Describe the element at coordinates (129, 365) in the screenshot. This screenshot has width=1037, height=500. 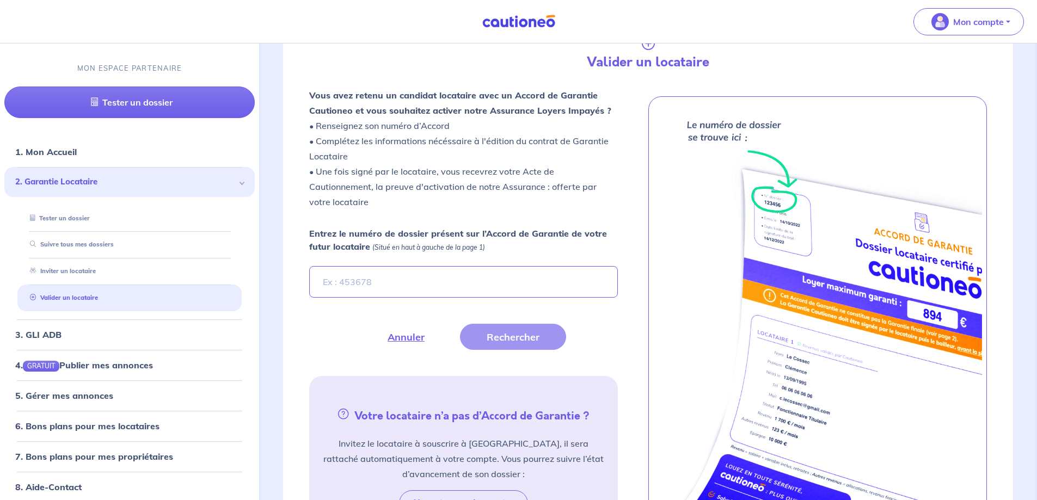
I see `div: 4.GRATUITPublier mes annonces` at that location.